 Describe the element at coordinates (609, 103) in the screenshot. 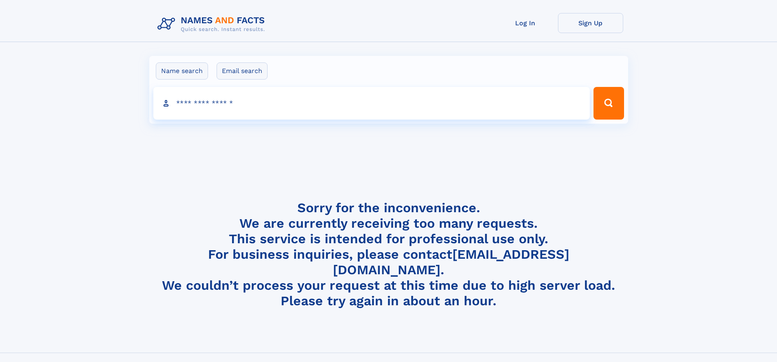

I see `button: Search Button` at that location.